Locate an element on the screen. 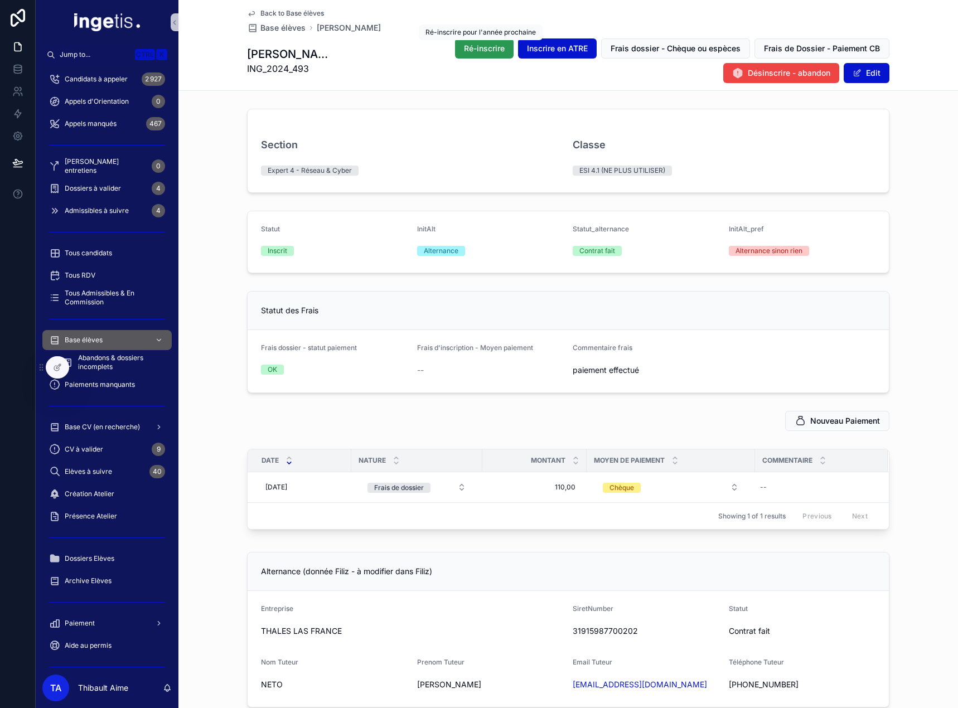 Image resolution: width=958 pixels, height=708 pixels. span: Candidats à appeler is located at coordinates (96, 79).